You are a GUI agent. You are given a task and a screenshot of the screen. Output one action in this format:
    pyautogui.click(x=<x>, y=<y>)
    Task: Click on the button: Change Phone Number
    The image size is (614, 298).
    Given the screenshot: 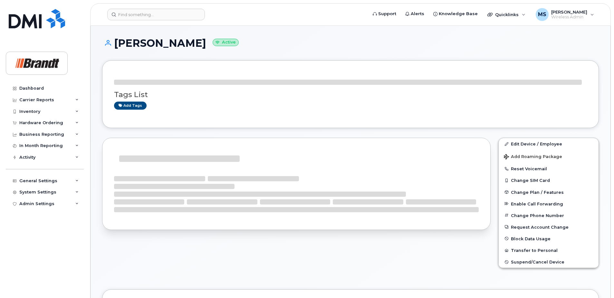 What is the action you would take?
    pyautogui.click(x=549, y=215)
    